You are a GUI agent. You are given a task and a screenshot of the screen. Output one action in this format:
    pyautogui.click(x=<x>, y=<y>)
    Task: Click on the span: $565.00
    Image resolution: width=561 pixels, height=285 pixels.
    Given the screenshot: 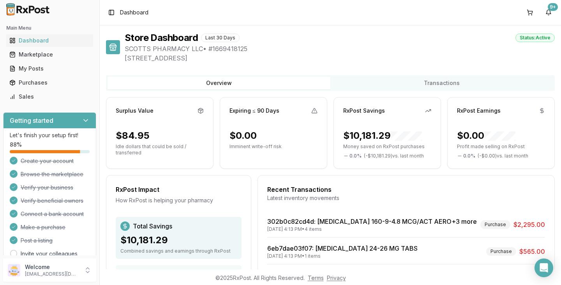 What is the action you would take?
    pyautogui.click(x=532, y=251)
    